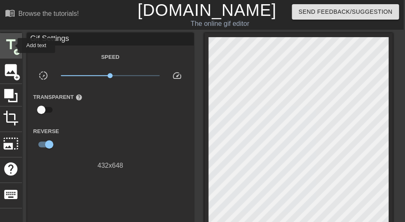 This screenshot has width=405, height=222. What do you see at coordinates (42, 14) in the screenshot?
I see `a: Browse the tutorials!` at bounding box center [42, 14].